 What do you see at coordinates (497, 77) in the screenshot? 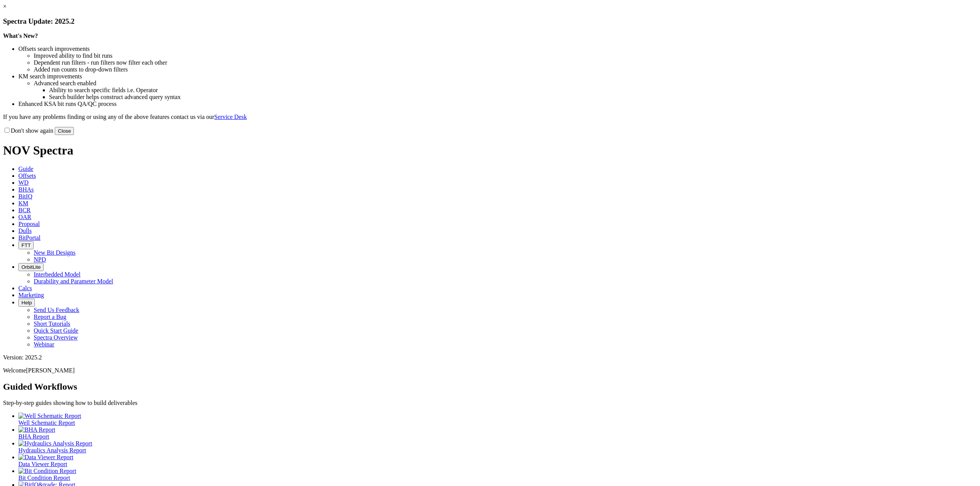
I see `li: KM search improvements` at bounding box center [497, 77].